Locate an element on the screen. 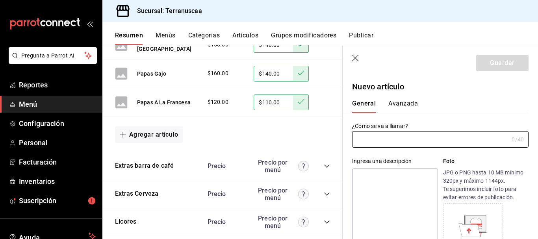 Image resolution: width=538 pixels, height=239 pixels. h3: Sucursal: Terranuscaa is located at coordinates (166, 11).